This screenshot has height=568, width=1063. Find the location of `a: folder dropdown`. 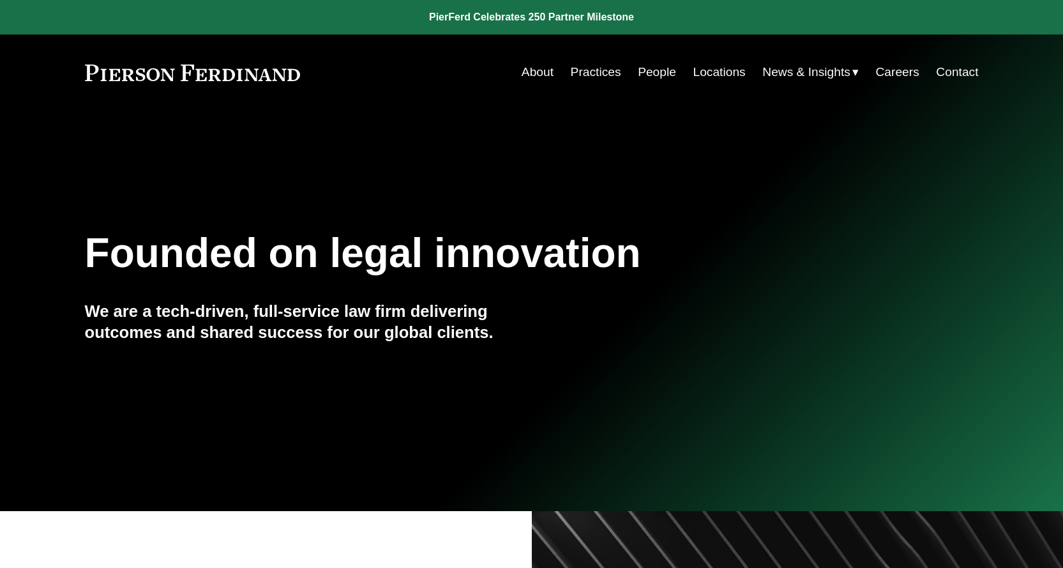

a: folder dropdown is located at coordinates (811, 72).